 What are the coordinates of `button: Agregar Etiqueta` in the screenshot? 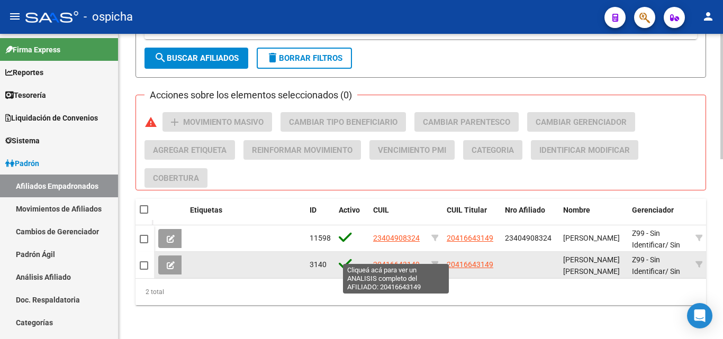 It's located at (189, 150).